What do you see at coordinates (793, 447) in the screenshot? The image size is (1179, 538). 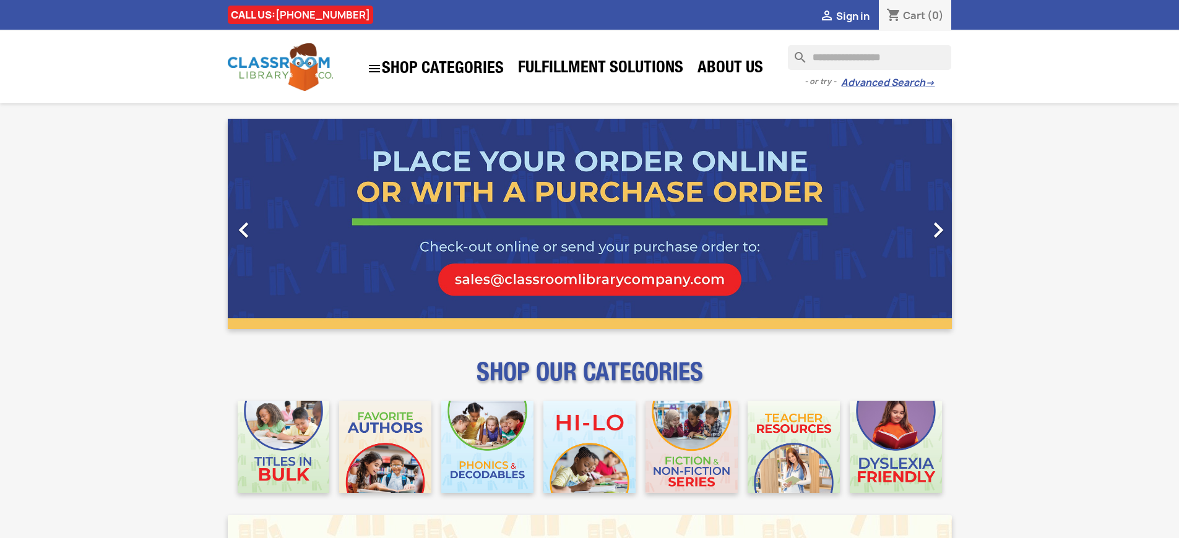 I see `img: CLC_Teacher_Resources_Mobile.jpg` at bounding box center [793, 447].